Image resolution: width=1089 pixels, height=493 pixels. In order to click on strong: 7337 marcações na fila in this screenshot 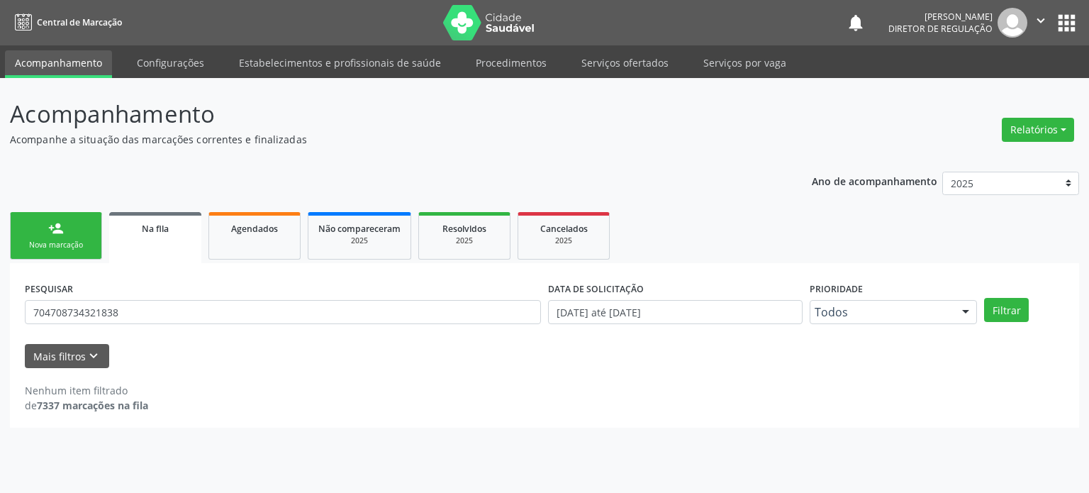, I will do `click(92, 405)`.